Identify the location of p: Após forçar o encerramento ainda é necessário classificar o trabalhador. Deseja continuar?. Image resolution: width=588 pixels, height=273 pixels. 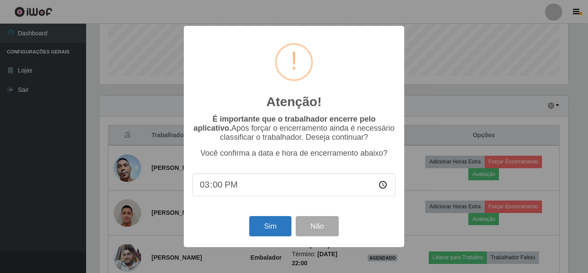
(294, 128).